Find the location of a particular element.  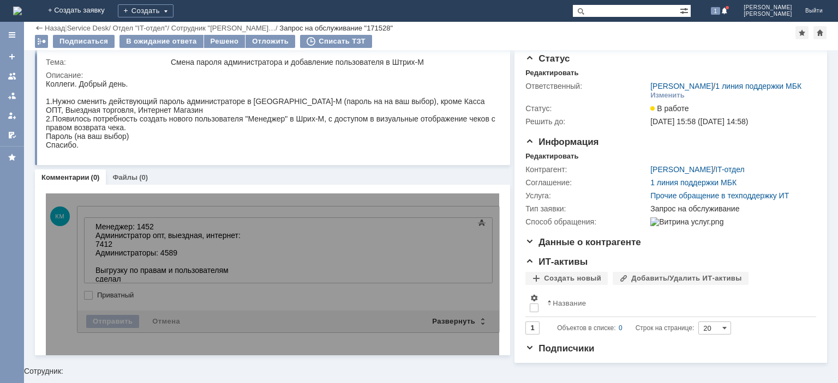

div: Работа с массовостью is located at coordinates (41, 41).